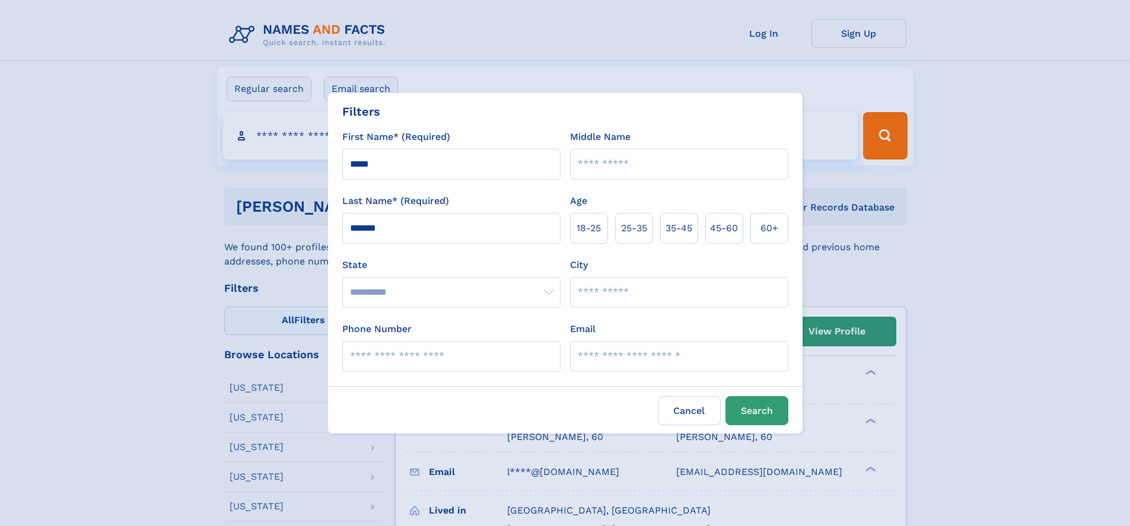  I want to click on span: 45‑60, so click(724, 228).